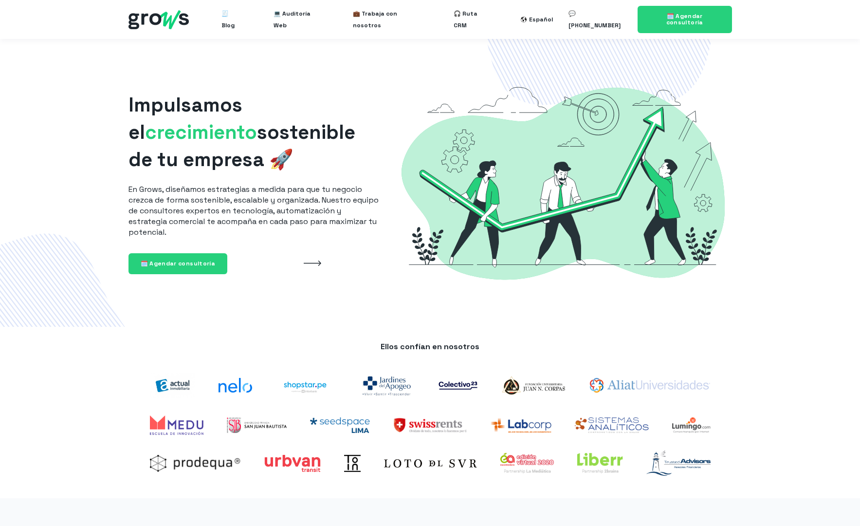 This screenshot has height=526, width=860. Describe the element at coordinates (254, 132) in the screenshot. I see `h1: Impulsamos el sostenible de tu empresa 🚀` at that location.